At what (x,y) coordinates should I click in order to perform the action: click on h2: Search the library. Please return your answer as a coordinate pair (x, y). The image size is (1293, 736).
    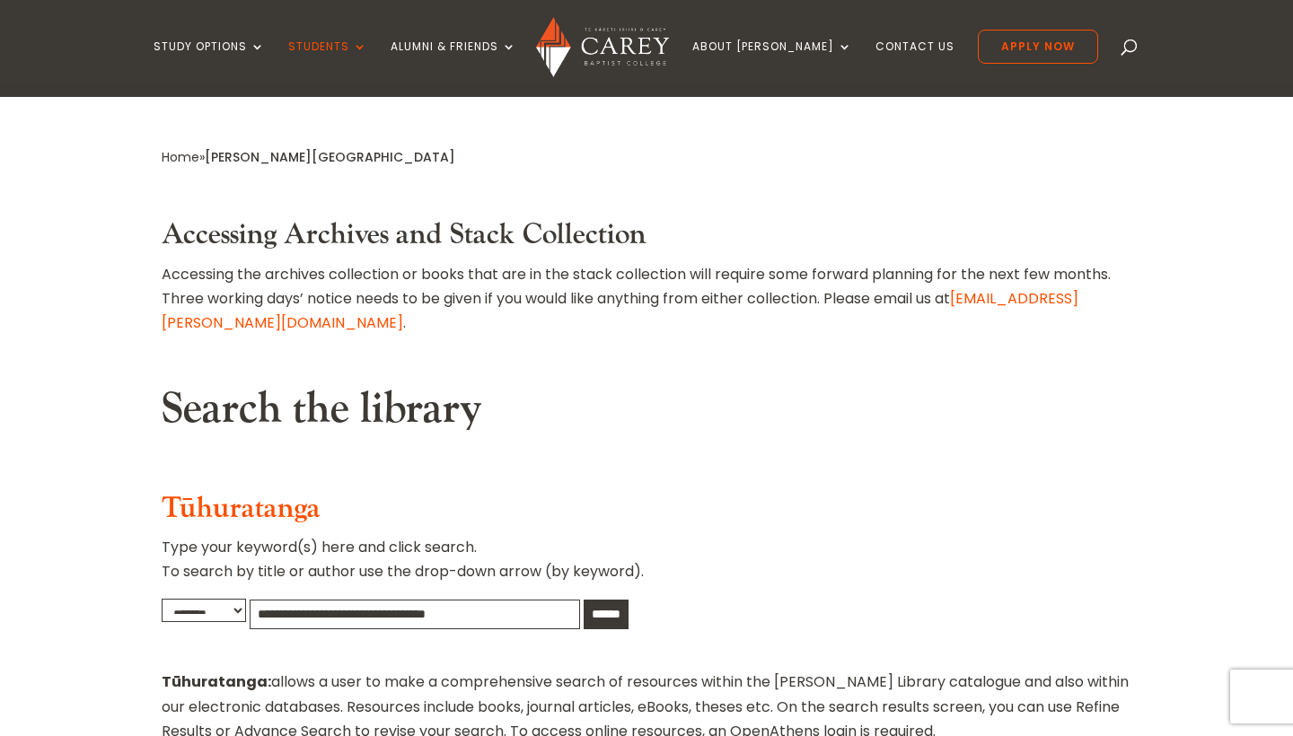
    Looking at the image, I should click on (647, 414).